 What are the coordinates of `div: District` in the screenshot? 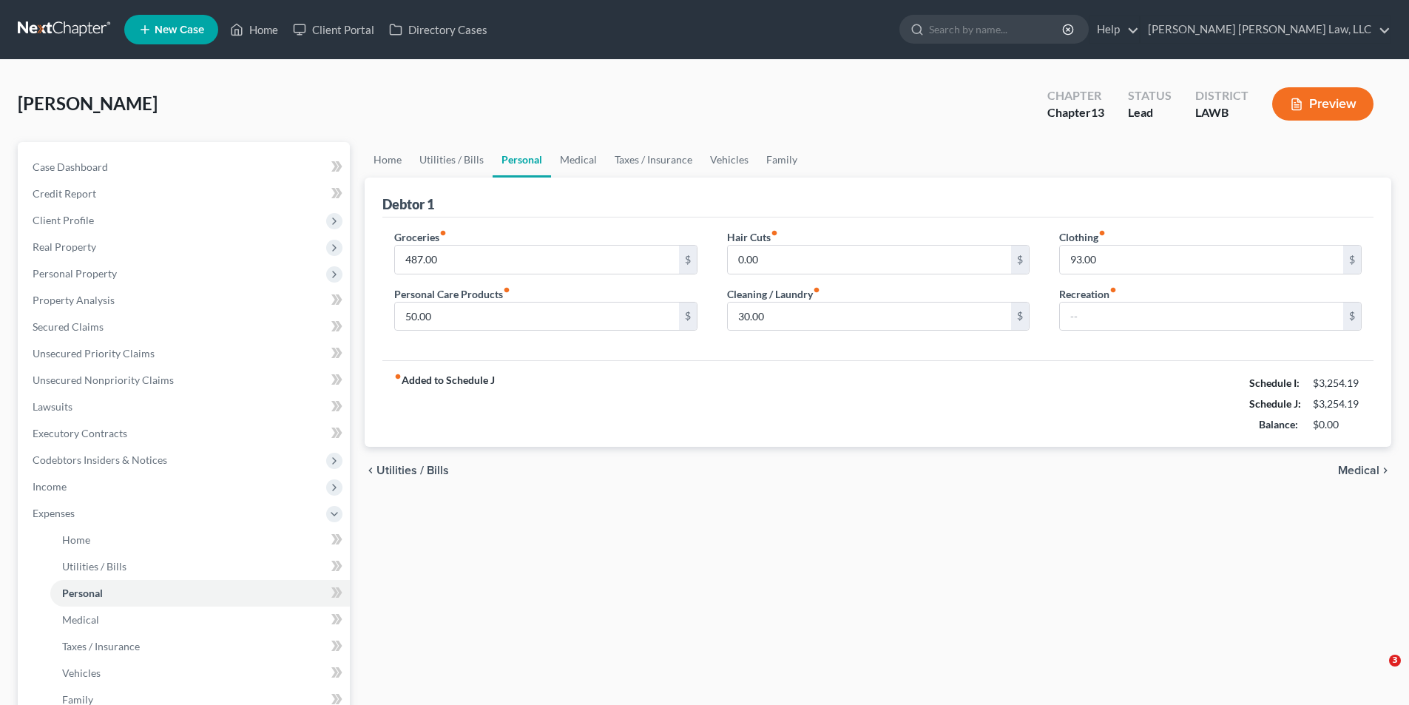 It's located at (1222, 95).